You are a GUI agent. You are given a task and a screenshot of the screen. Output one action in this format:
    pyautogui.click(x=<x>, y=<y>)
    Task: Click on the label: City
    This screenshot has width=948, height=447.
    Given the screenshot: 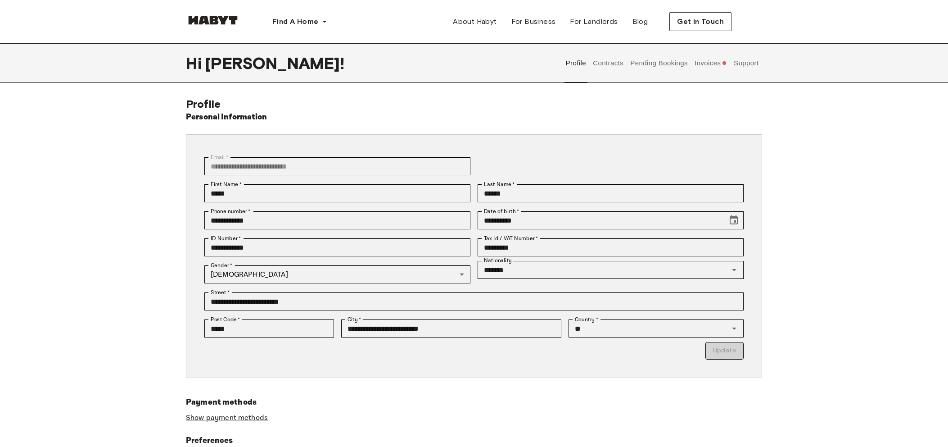 What is the action you would take?
    pyautogui.click(x=354, y=319)
    